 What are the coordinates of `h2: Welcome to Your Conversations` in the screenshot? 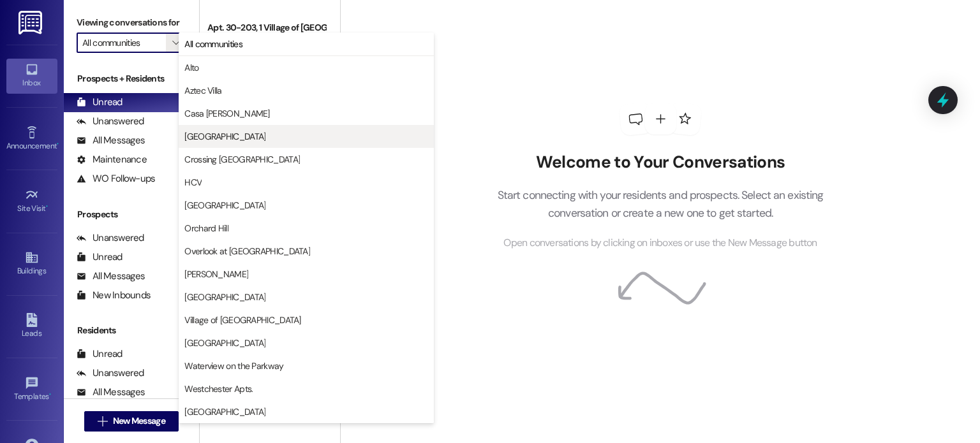 It's located at (660, 163).